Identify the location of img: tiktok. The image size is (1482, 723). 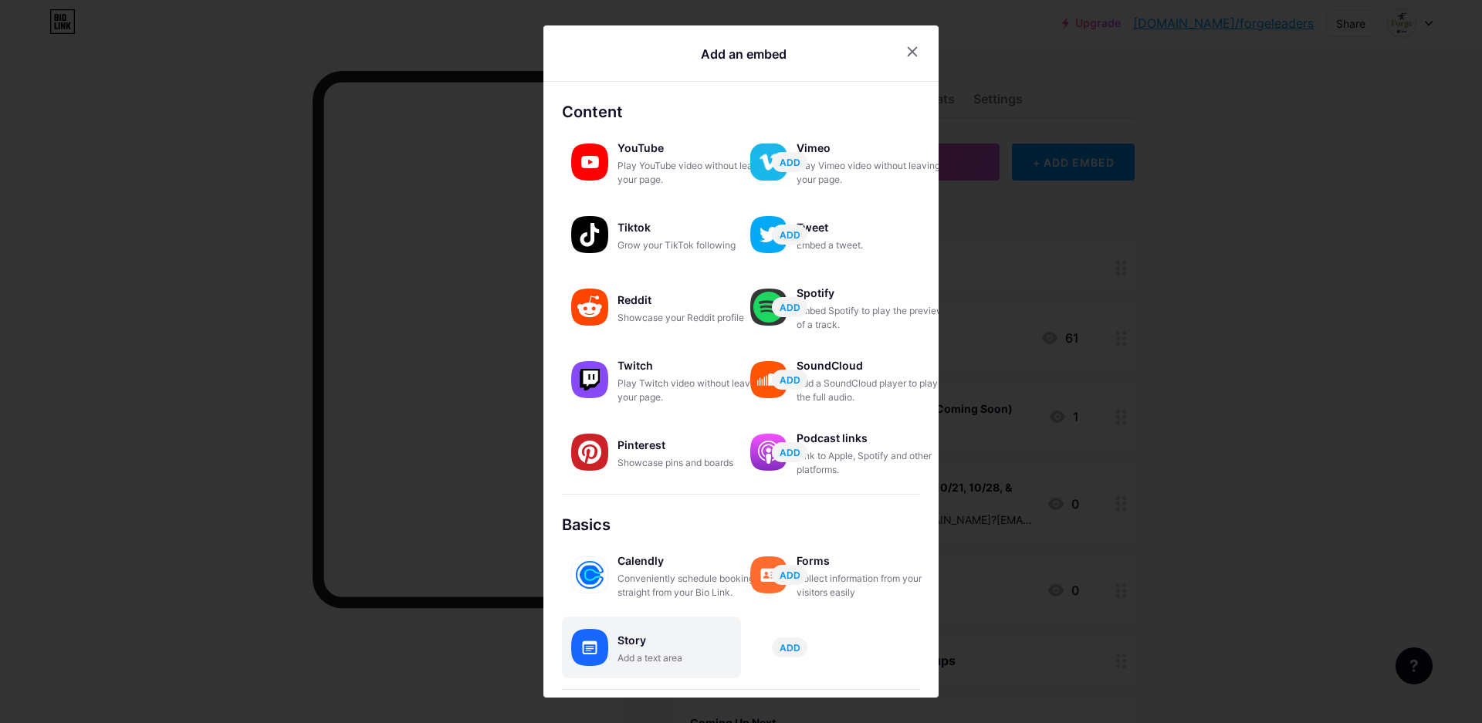
(590, 235).